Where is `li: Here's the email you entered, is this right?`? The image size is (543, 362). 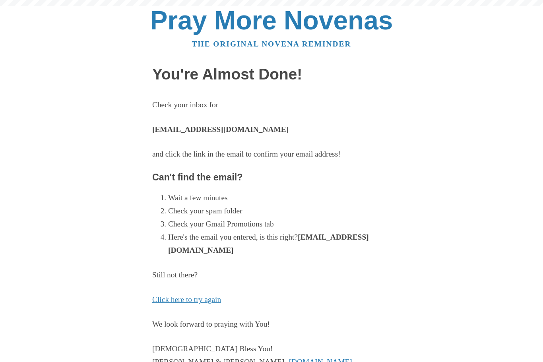
li: Here's the email you entered, is this right? is located at coordinates (279, 244).